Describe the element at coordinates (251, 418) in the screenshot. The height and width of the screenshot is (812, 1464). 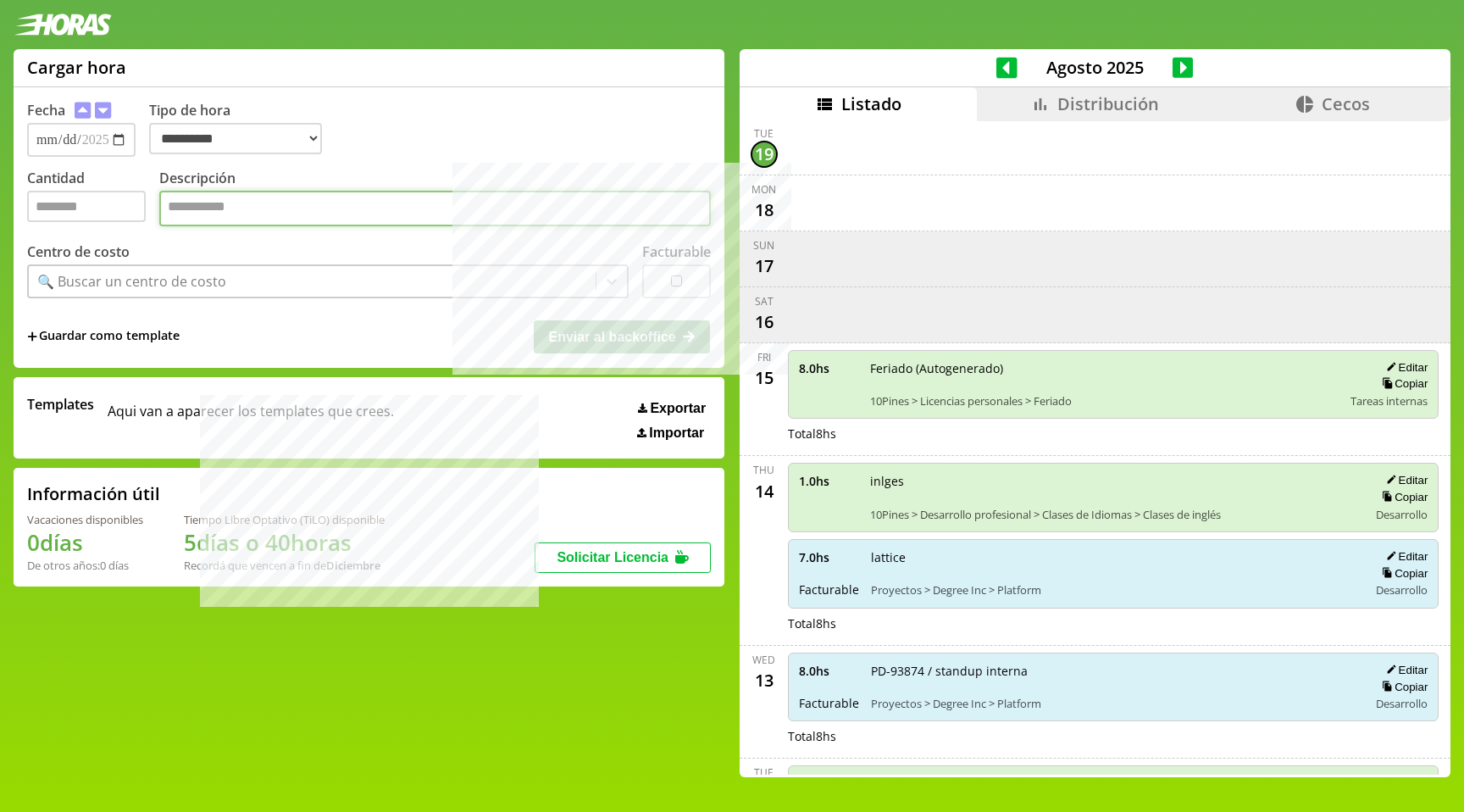
I see `span: Aqui van a aparecer los templates que crees.` at that location.